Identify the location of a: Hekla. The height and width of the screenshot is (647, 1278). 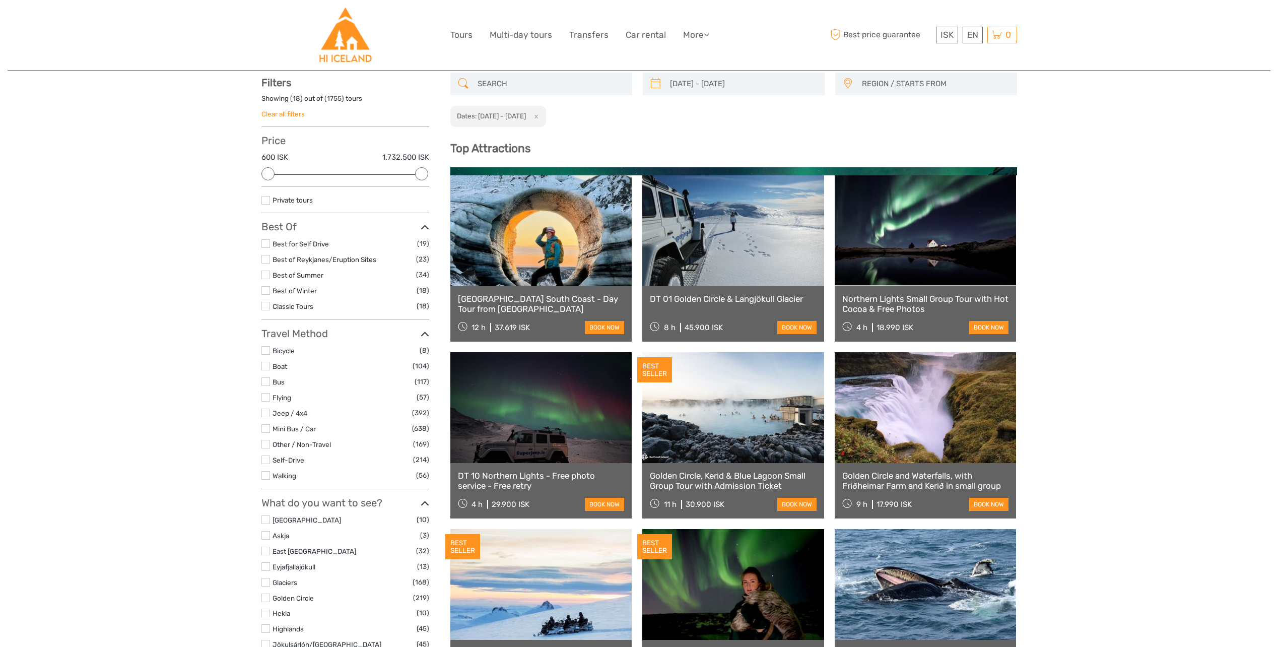
(281, 613).